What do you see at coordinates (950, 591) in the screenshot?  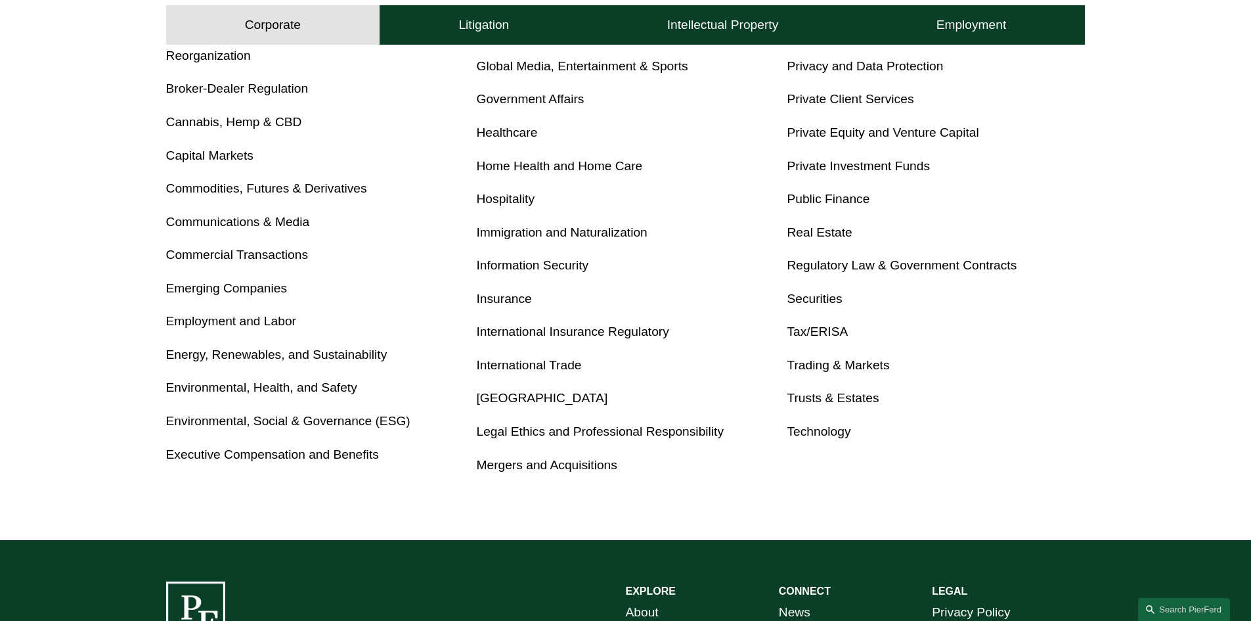 I see `strong: LEGAL` at bounding box center [950, 591].